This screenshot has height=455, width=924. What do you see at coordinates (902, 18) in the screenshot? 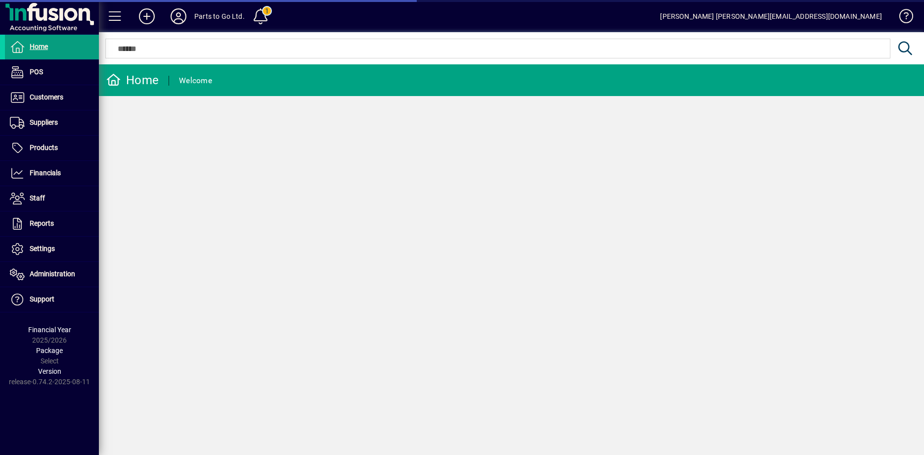
I see `a: Knowledge Base` at bounding box center [902, 18].